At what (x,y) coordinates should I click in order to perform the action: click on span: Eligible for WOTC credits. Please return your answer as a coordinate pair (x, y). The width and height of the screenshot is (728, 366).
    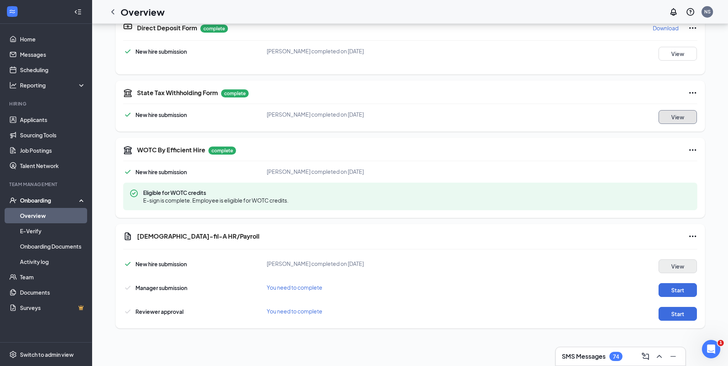
    Looking at the image, I should click on (216, 193).